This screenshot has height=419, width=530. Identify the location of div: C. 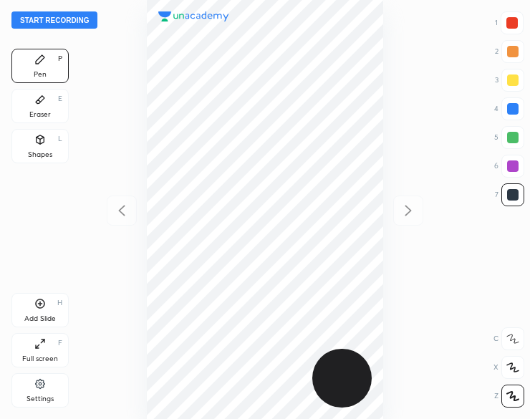
(508, 338).